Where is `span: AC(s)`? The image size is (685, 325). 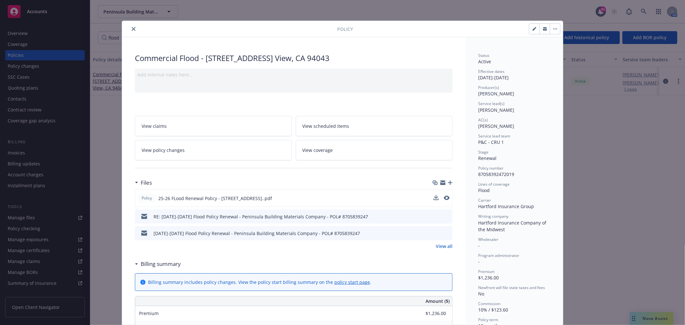 span: AC(s) is located at coordinates (483, 120).